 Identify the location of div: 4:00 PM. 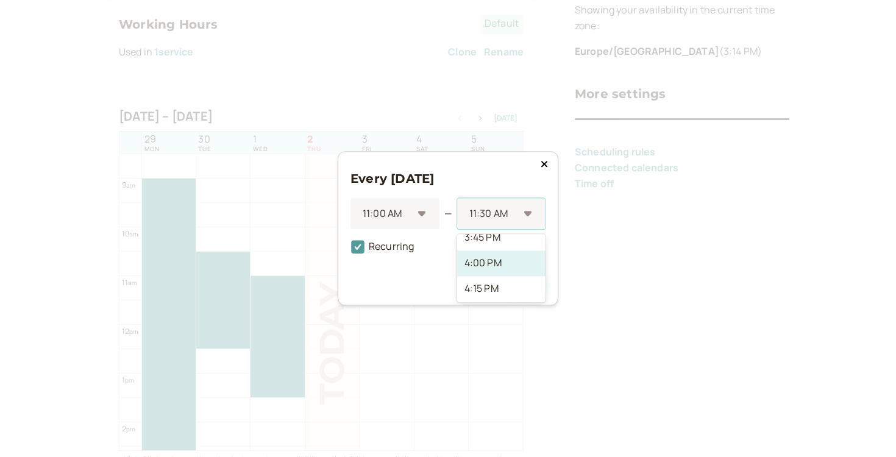
(501, 263).